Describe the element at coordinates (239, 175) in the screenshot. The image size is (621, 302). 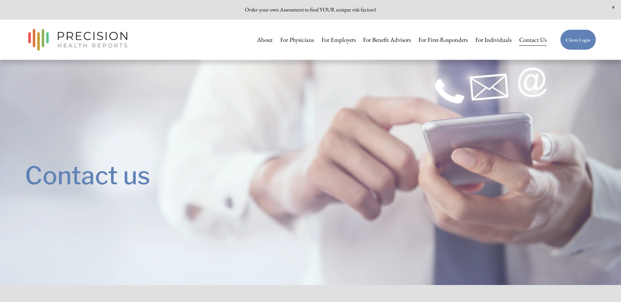
I see `h1: Contact us` at that location.